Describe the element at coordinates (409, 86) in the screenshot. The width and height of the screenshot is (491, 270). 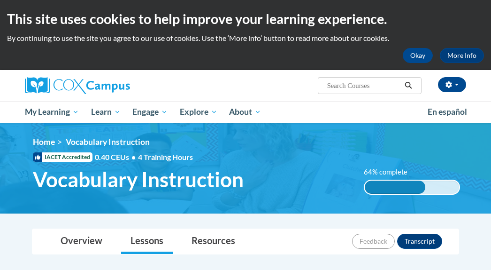
I see `button: Search` at that location.